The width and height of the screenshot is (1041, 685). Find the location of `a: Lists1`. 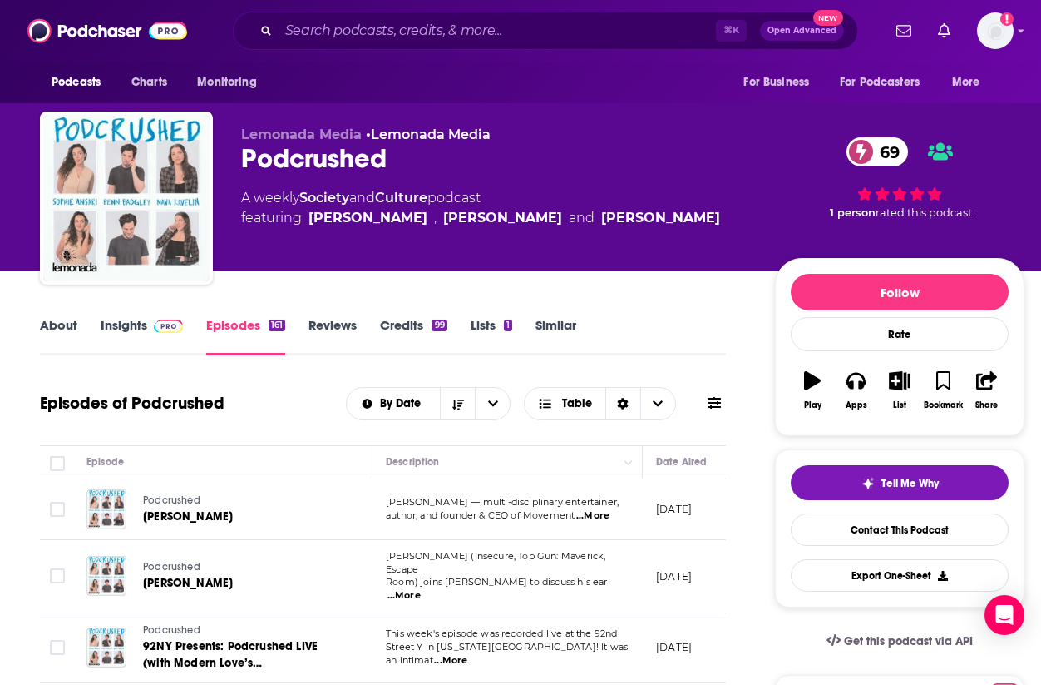

a: Lists1 is located at coordinates (492, 336).